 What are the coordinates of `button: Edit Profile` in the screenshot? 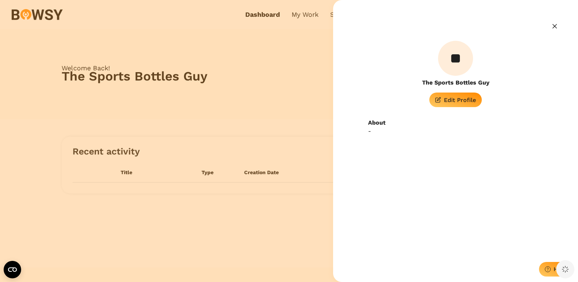 It's located at (456, 100).